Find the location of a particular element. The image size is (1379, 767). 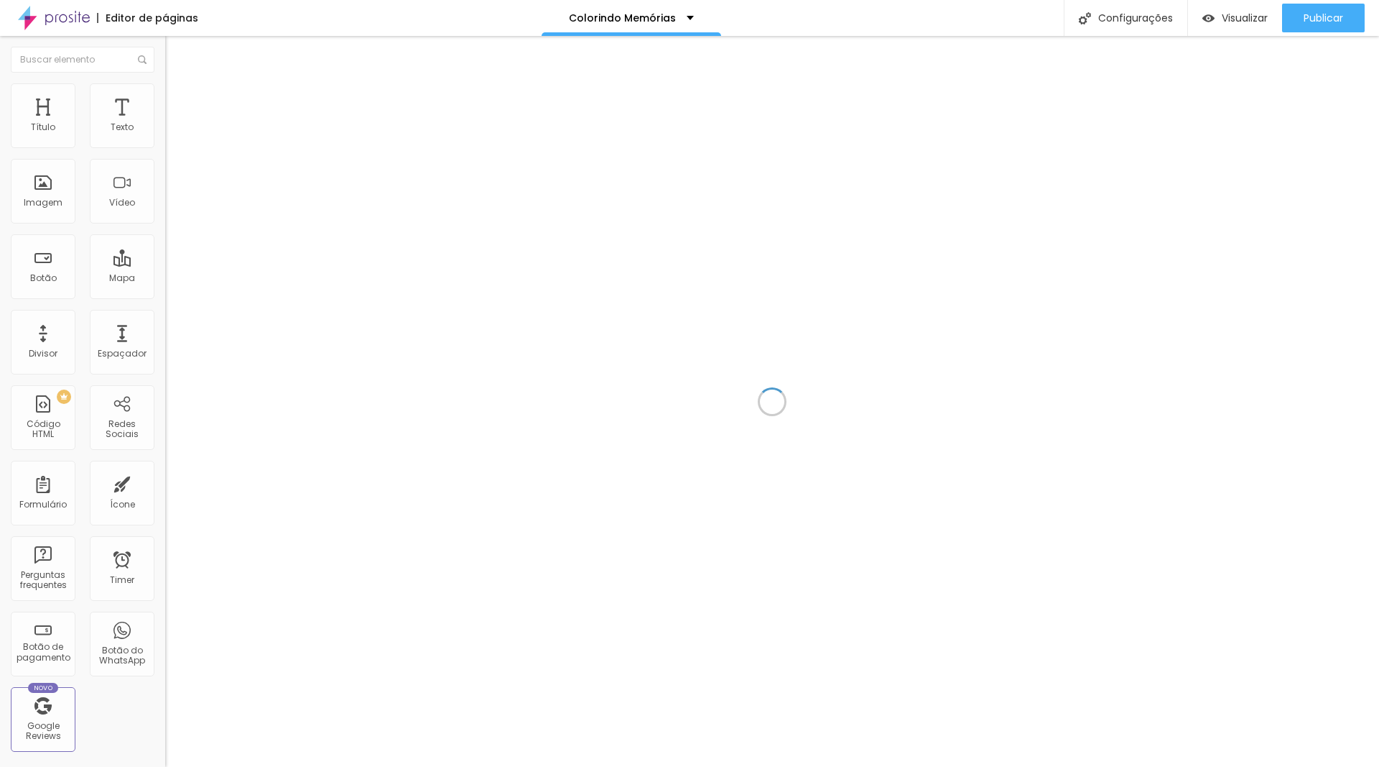

div: Formulário is located at coordinates (43, 504).